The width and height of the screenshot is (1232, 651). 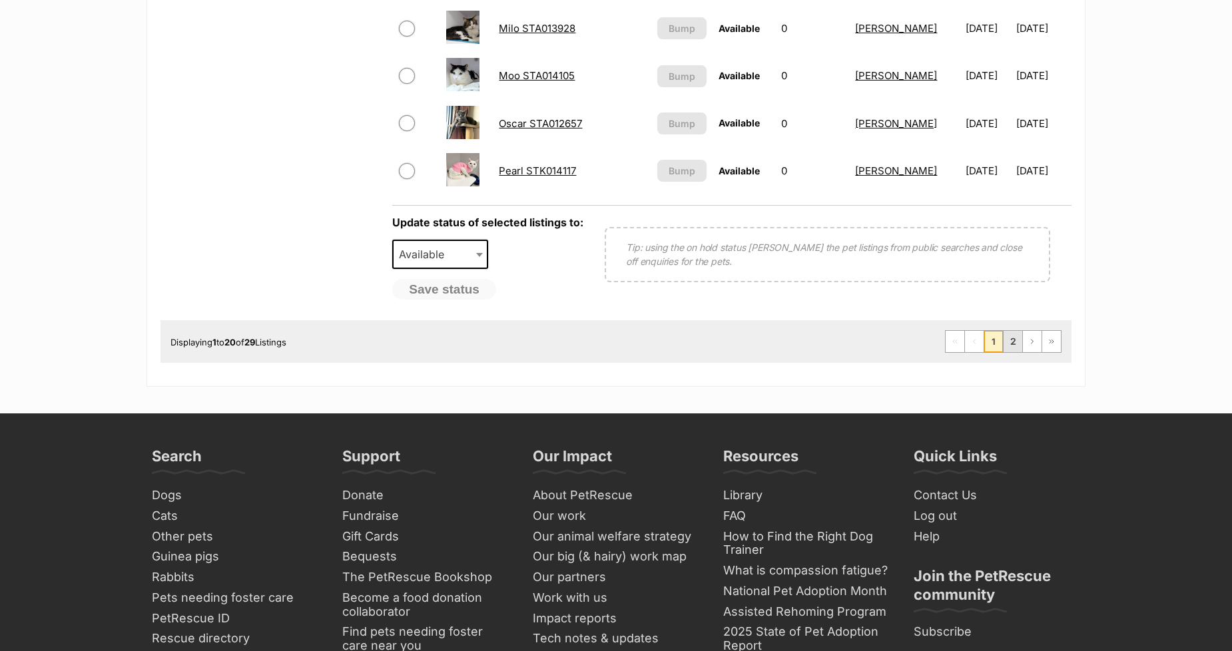 I want to click on button: Save status, so click(x=444, y=290).